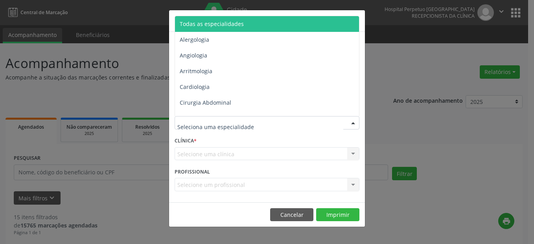 This screenshot has width=534, height=244. What do you see at coordinates (196, 71) in the screenshot?
I see `span: Arritmologia` at bounding box center [196, 71].